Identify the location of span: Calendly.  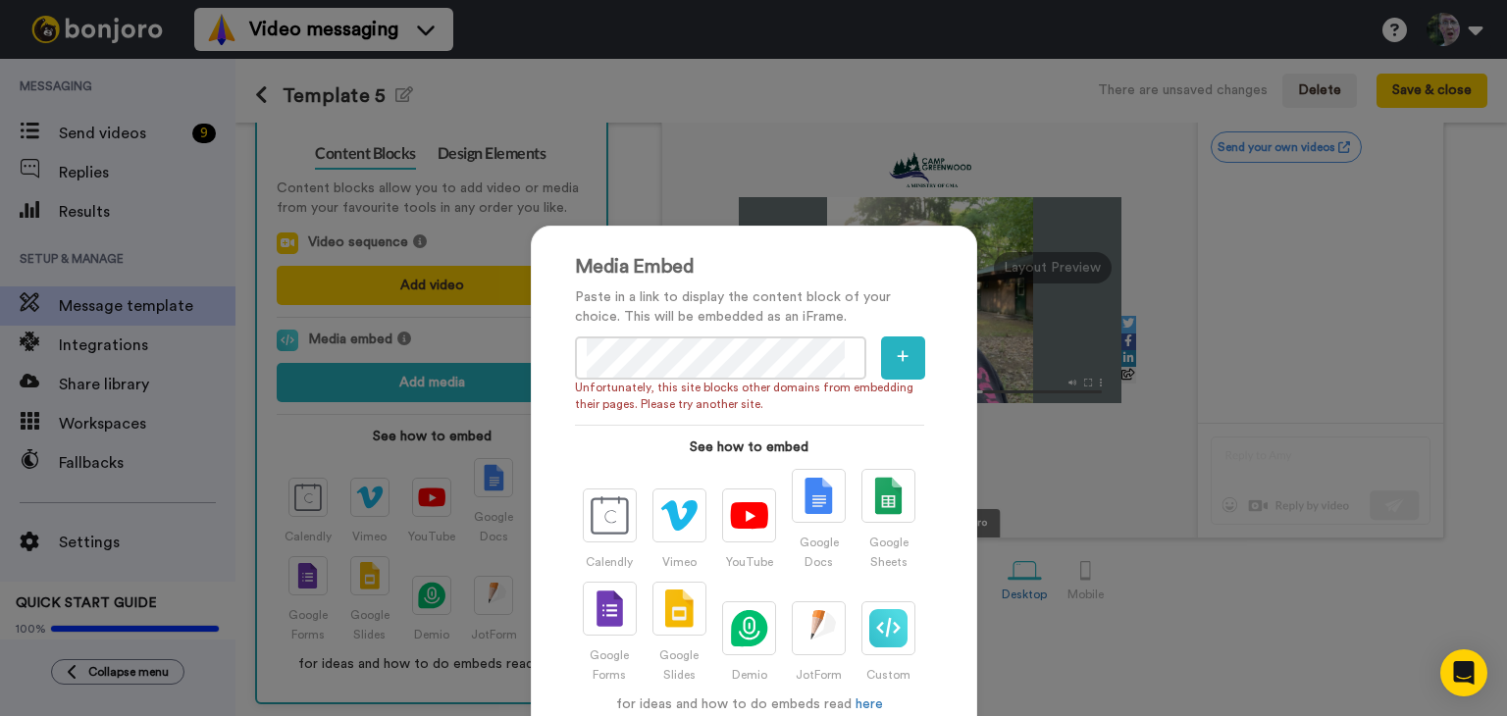
(609, 562).